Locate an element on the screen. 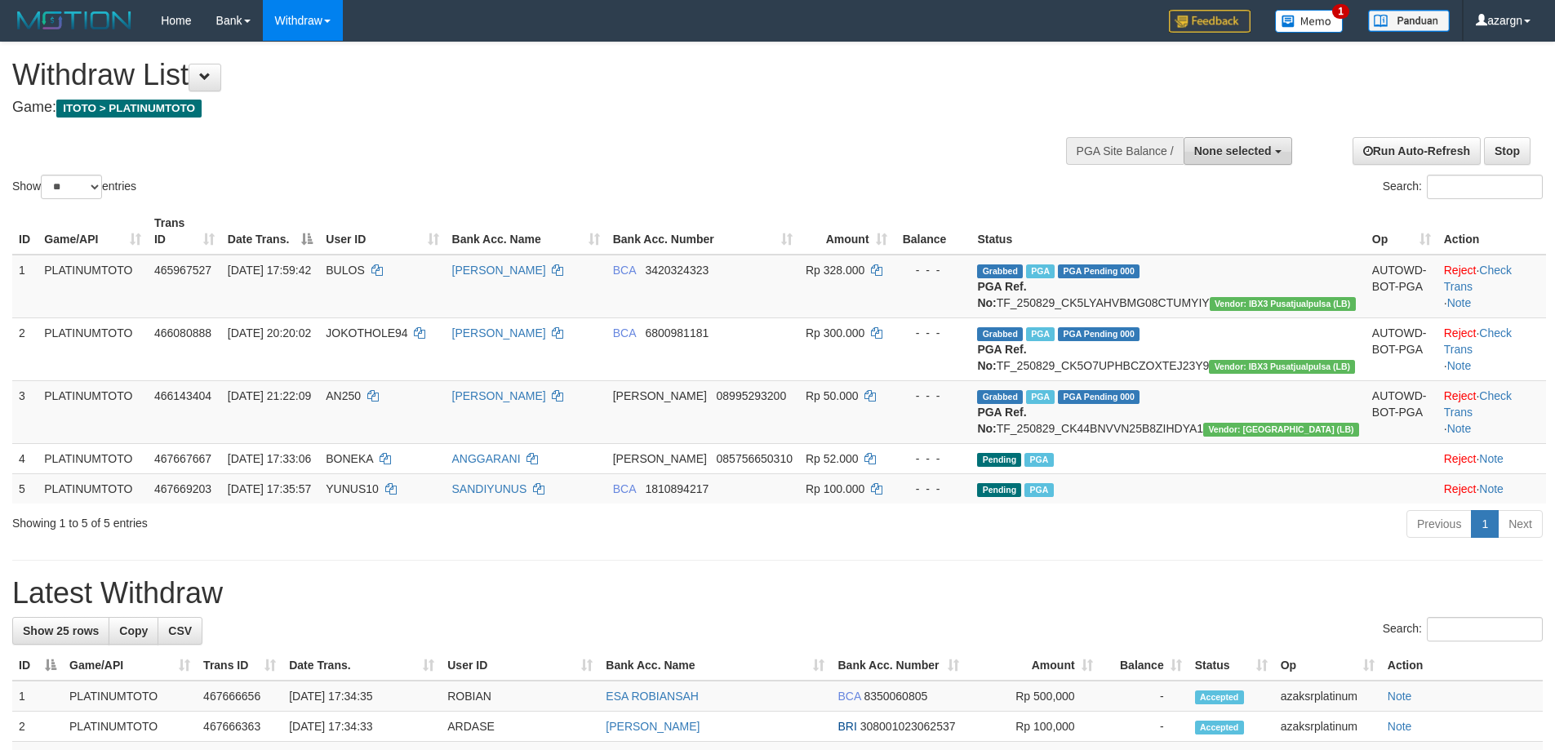 This screenshot has height=750, width=1555. span: 465967527 is located at coordinates (183, 270).